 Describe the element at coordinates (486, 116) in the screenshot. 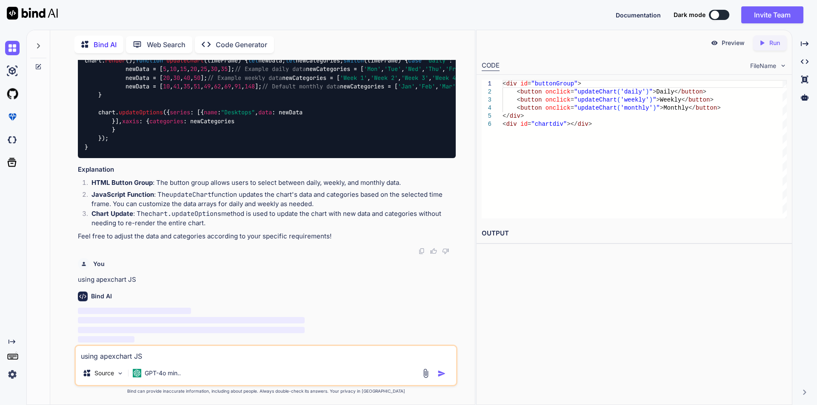

I see `div: 5` at that location.